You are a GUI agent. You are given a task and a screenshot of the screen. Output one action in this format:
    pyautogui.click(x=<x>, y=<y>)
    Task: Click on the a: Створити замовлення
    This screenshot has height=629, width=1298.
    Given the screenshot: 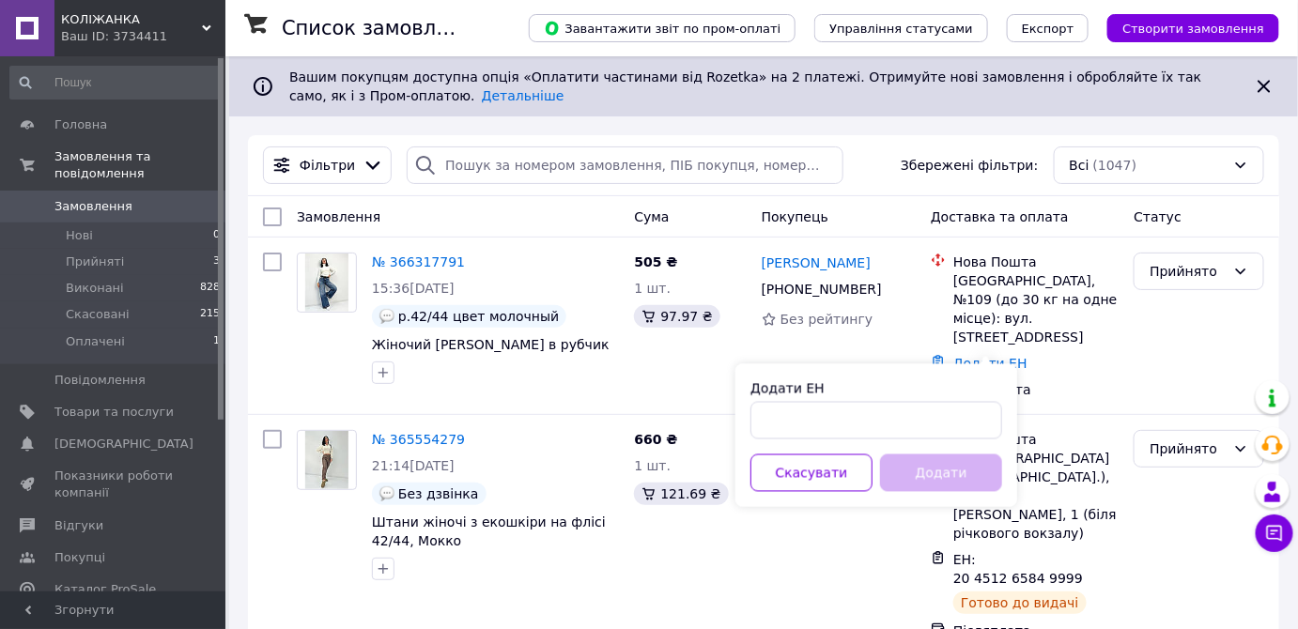 What is the action you would take?
    pyautogui.click(x=1184, y=27)
    